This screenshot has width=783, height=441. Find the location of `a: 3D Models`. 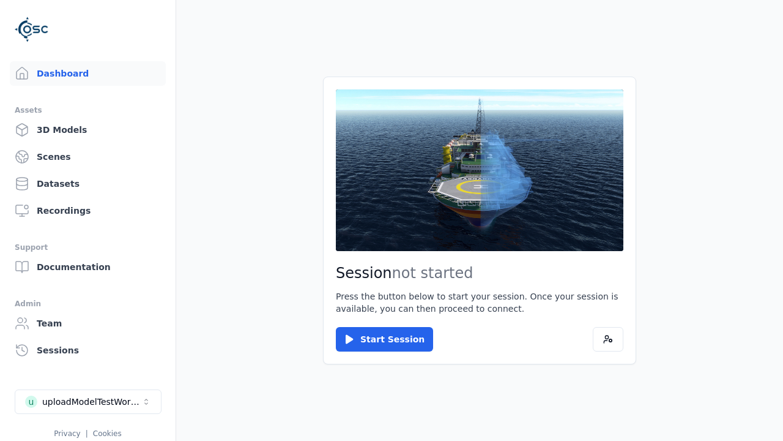

a: 3D Models is located at coordinates (88, 130).